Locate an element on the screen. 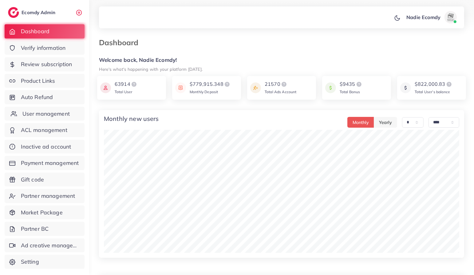 This screenshot has width=474, height=275. span: Partner management is located at coordinates (48, 196).